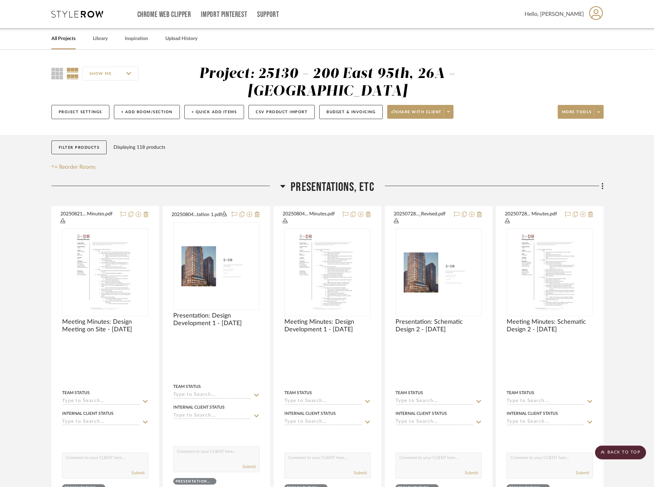 This screenshot has width=654, height=487. Describe the element at coordinates (199, 215) in the screenshot. I see `button: 20250804...tation 1.pdf` at that location.